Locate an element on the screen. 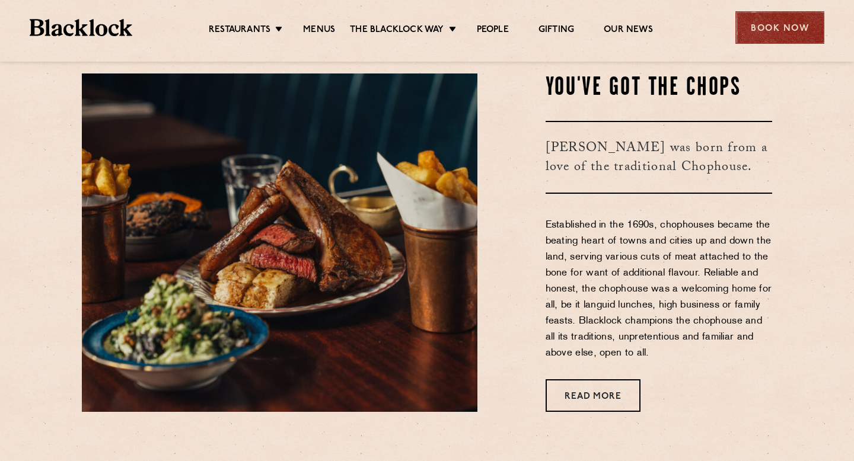 This screenshot has width=854, height=461. p: Established in the 1690s, chophouses became the beating heart of towns and cities up and down the... is located at coordinates (659, 289).